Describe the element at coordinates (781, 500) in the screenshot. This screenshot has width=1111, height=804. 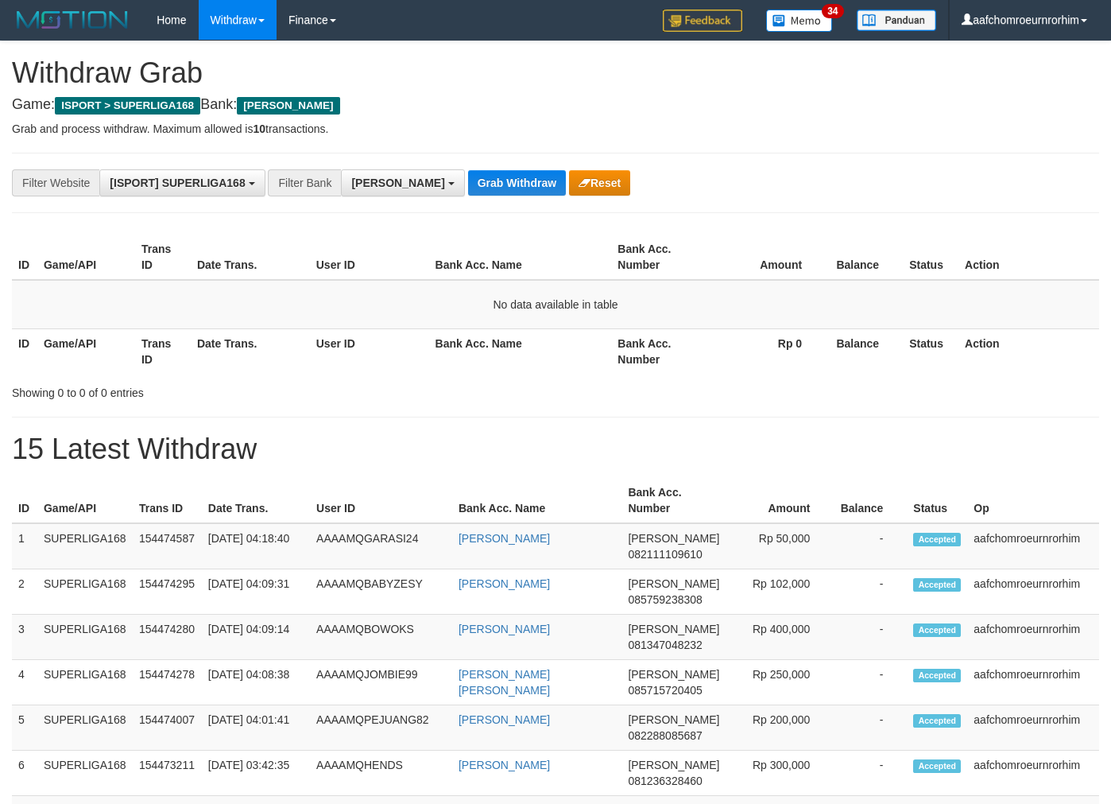
I see `th: Amount` at that location.